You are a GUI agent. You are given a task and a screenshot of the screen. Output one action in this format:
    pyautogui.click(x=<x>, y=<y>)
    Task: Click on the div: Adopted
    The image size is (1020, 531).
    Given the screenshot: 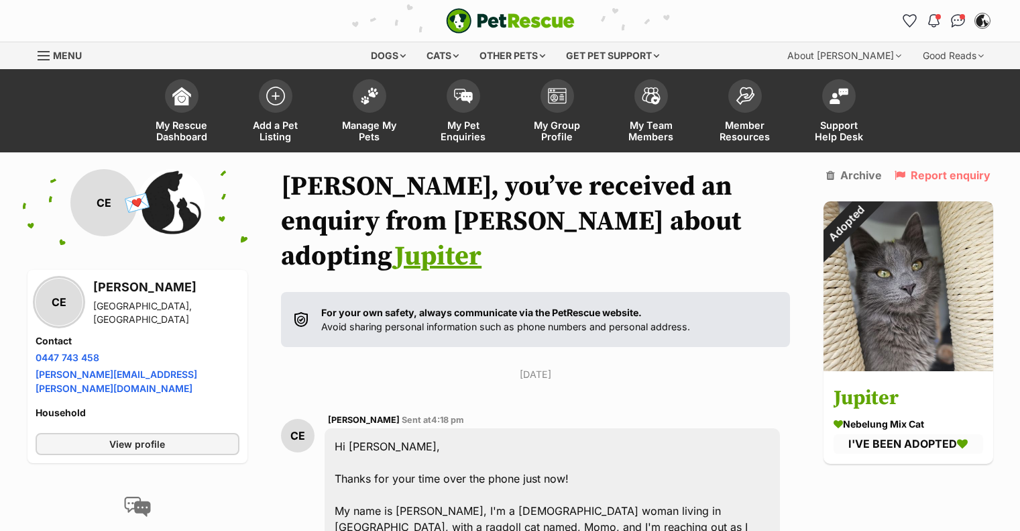 What is the action you would take?
    pyautogui.click(x=846, y=223)
    